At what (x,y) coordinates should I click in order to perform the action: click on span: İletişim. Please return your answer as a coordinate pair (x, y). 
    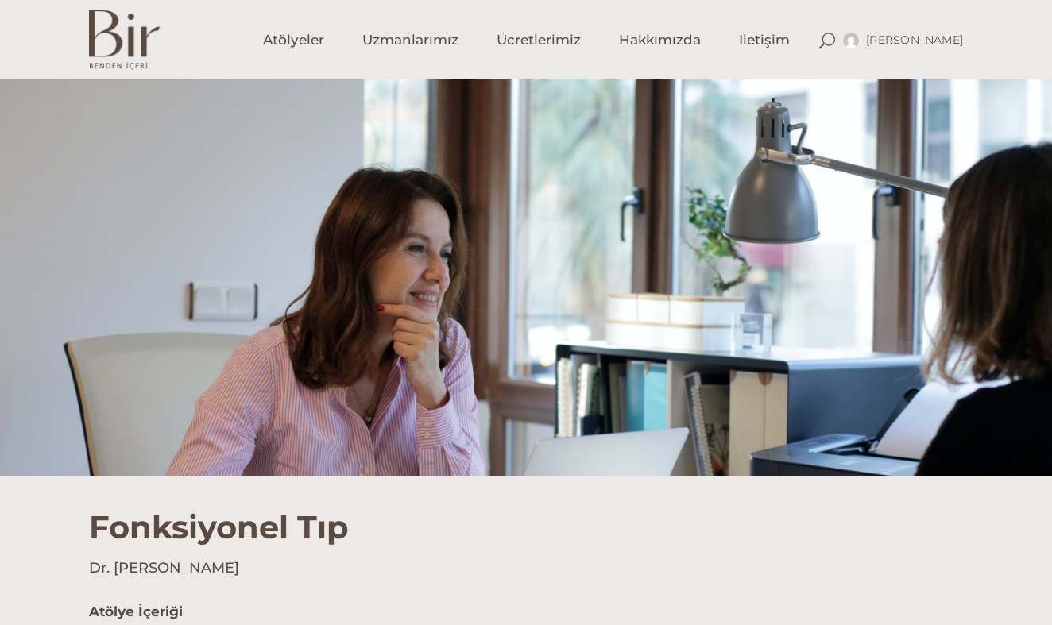
    Looking at the image, I should click on (764, 40).